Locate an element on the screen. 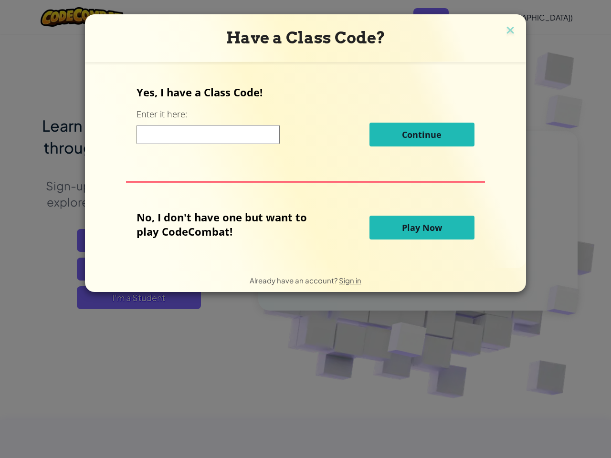 The image size is (611, 458). label: Enter it here: is located at coordinates (162, 114).